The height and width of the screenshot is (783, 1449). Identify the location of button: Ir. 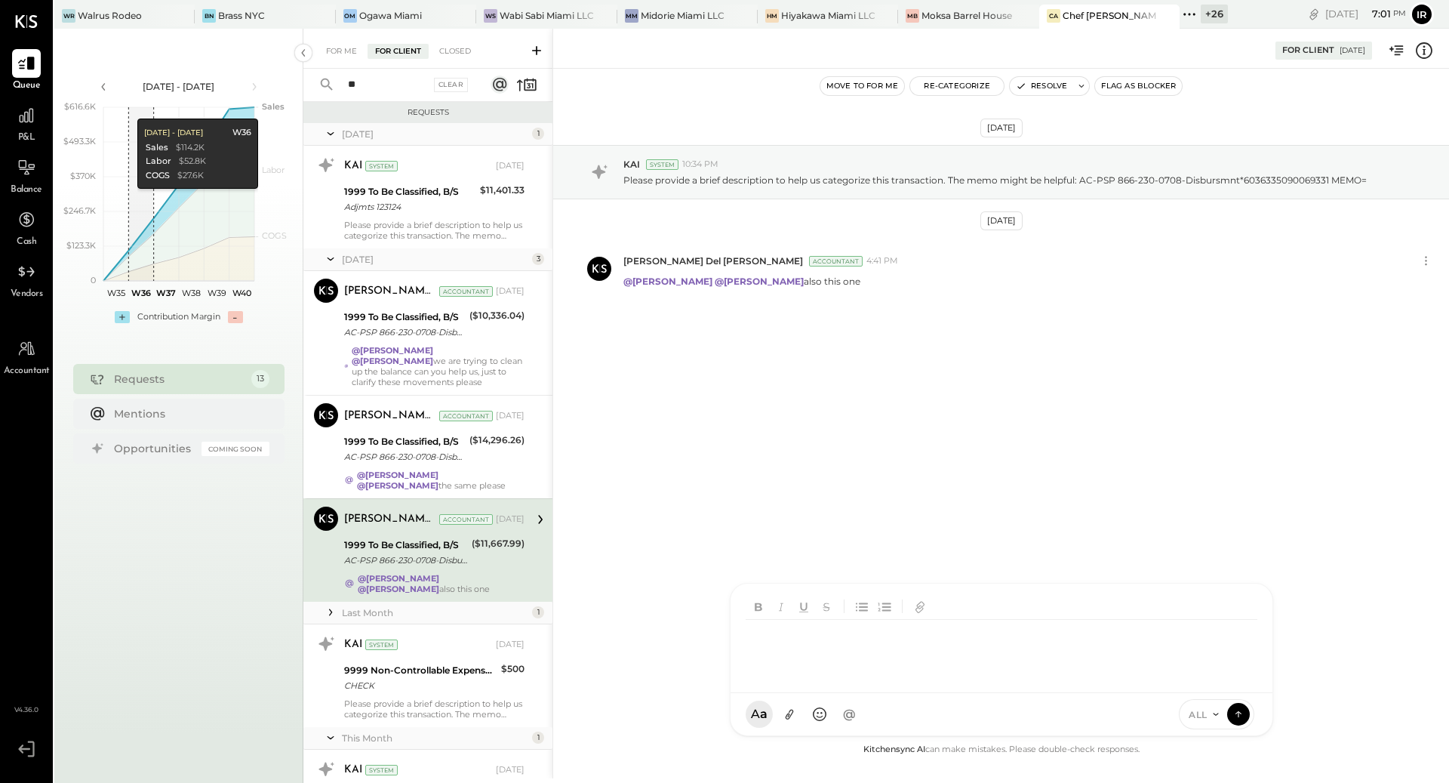
(1422, 14).